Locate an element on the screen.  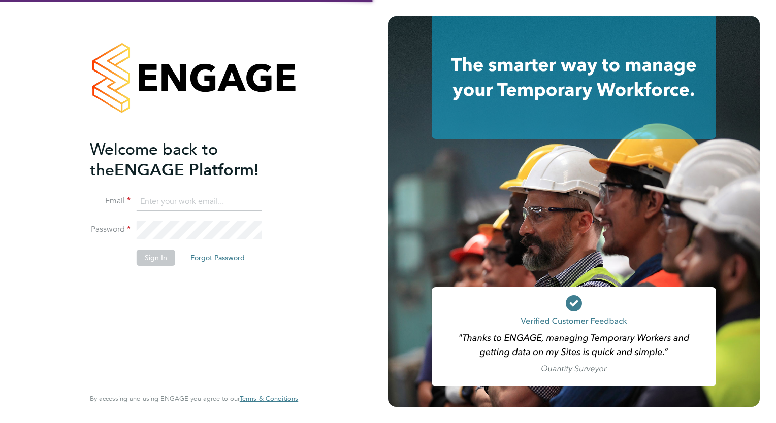
input: Enter your work email... is located at coordinates (199, 202).